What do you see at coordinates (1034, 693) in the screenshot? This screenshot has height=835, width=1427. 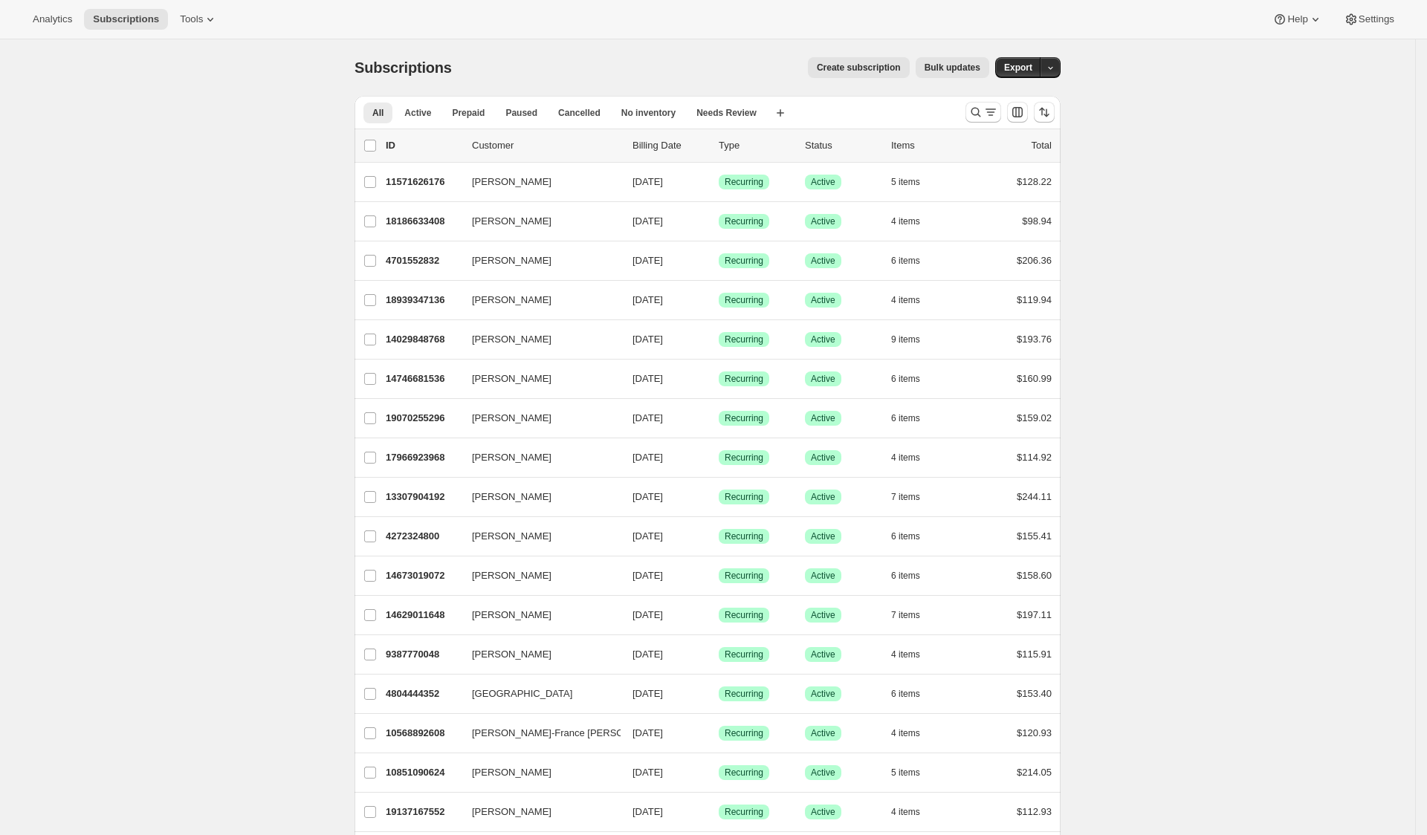 I see `span: $153.40` at bounding box center [1034, 693].